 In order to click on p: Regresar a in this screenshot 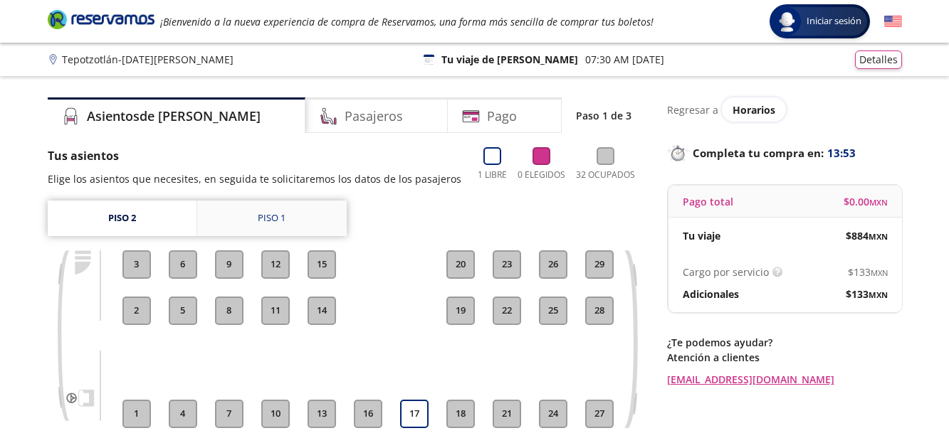, I will do `click(692, 110)`.